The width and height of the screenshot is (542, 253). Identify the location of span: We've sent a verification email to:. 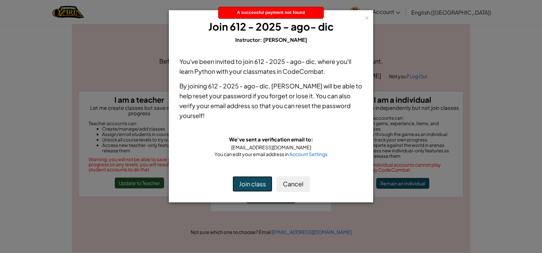
(271, 139).